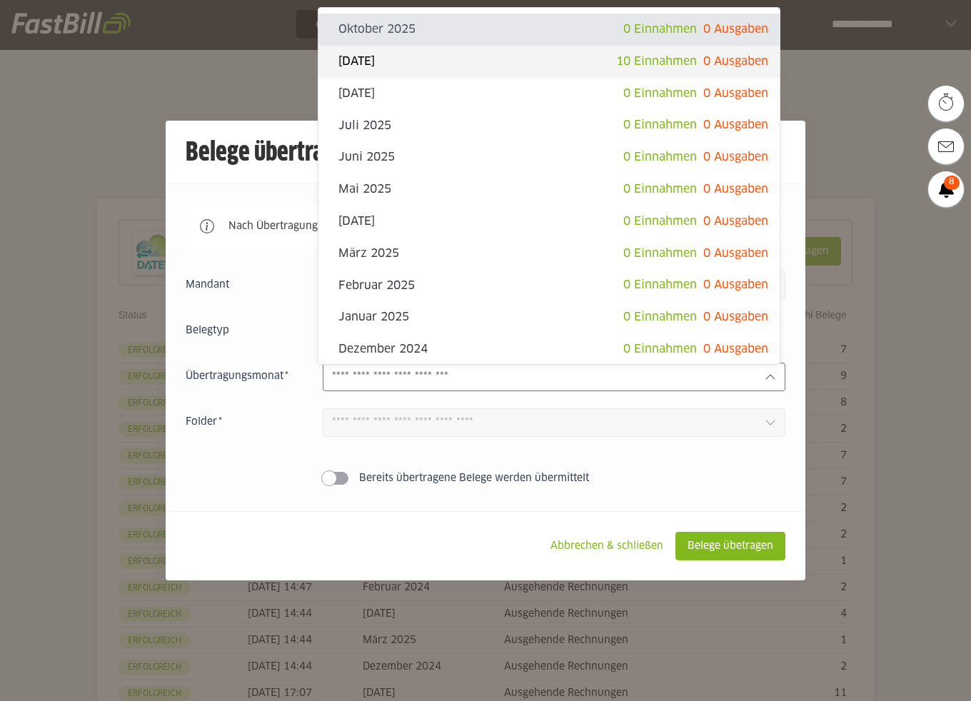 This screenshot has width=971, height=701. What do you see at coordinates (549, 349) in the screenshot?
I see `sl-option: Dezember 2024` at bounding box center [549, 349].